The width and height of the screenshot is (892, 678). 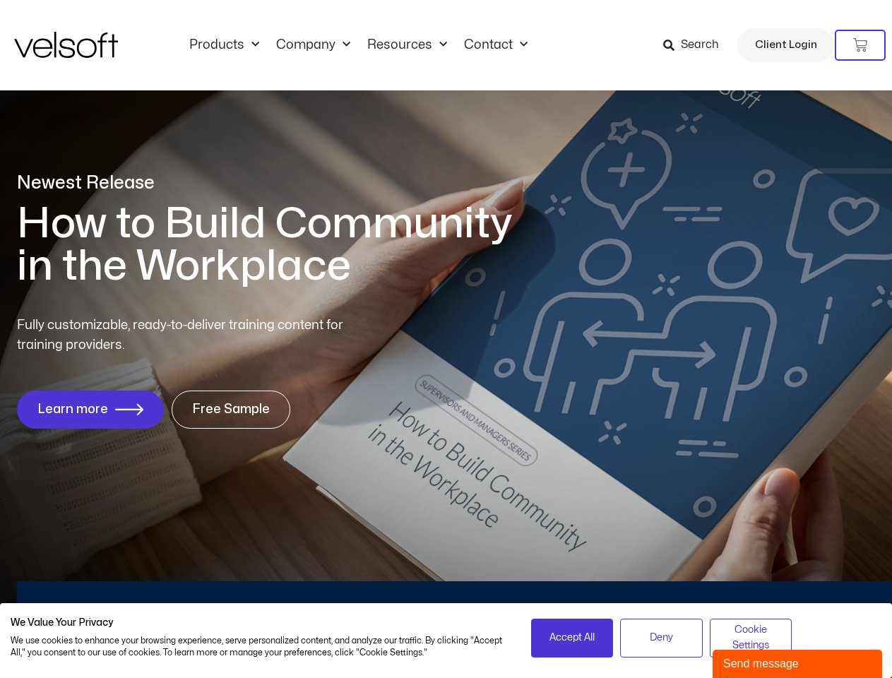 I want to click on span: Search, so click(x=700, y=45).